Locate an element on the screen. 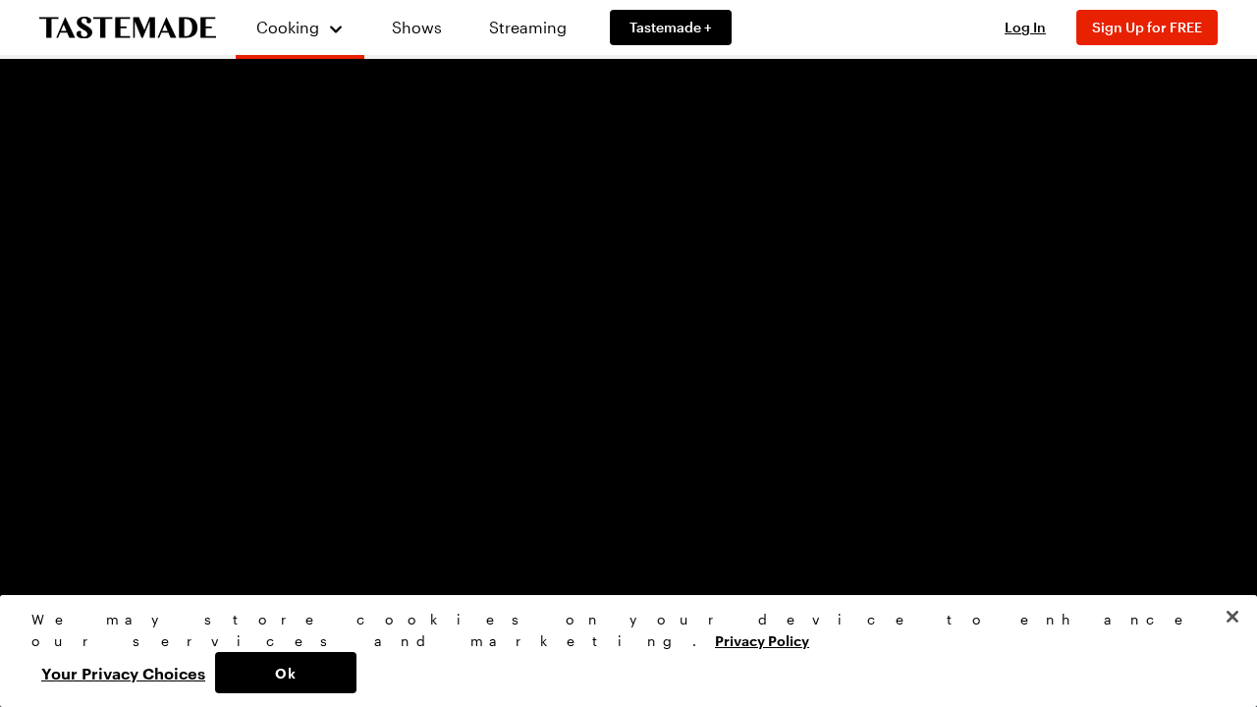  div: Privacy is located at coordinates (620, 651).